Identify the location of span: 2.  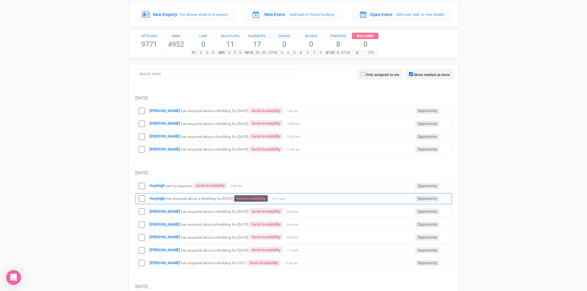
(229, 53).